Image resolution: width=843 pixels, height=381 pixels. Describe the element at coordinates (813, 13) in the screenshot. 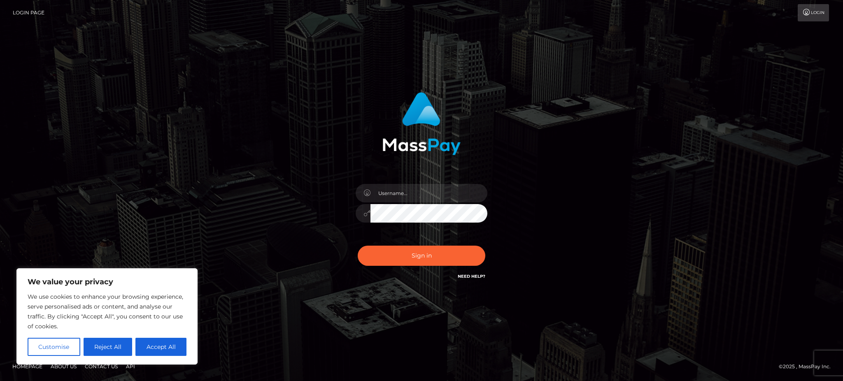

I see `a: Login` at that location.